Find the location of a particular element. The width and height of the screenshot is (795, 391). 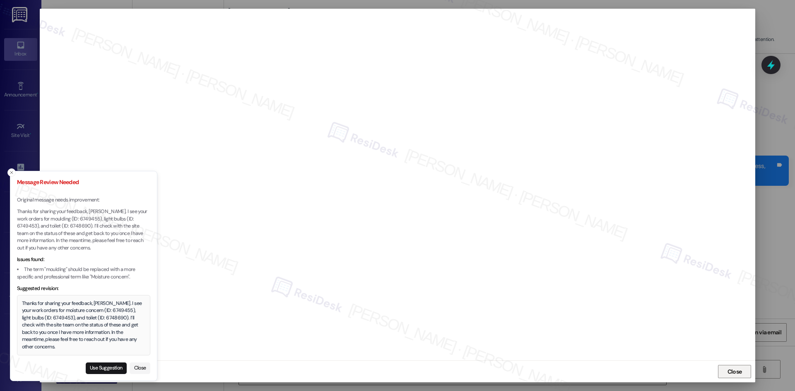

li: The term "moulding" should be replaced with a more specific and professional term like "Moisture ... is located at coordinates (84, 273).